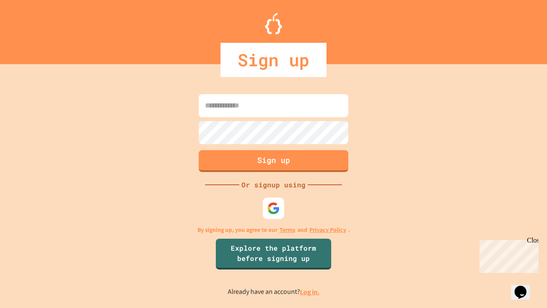 This screenshot has width=547, height=308. Describe the element at coordinates (287, 229) in the screenshot. I see `a: Terms` at that location.